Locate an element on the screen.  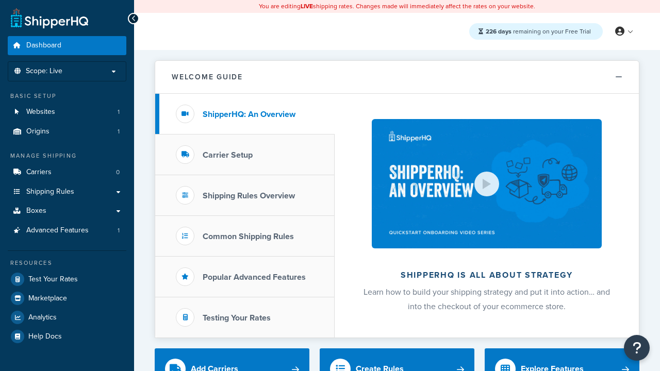
h3: Testing Your Rates is located at coordinates (237, 318).